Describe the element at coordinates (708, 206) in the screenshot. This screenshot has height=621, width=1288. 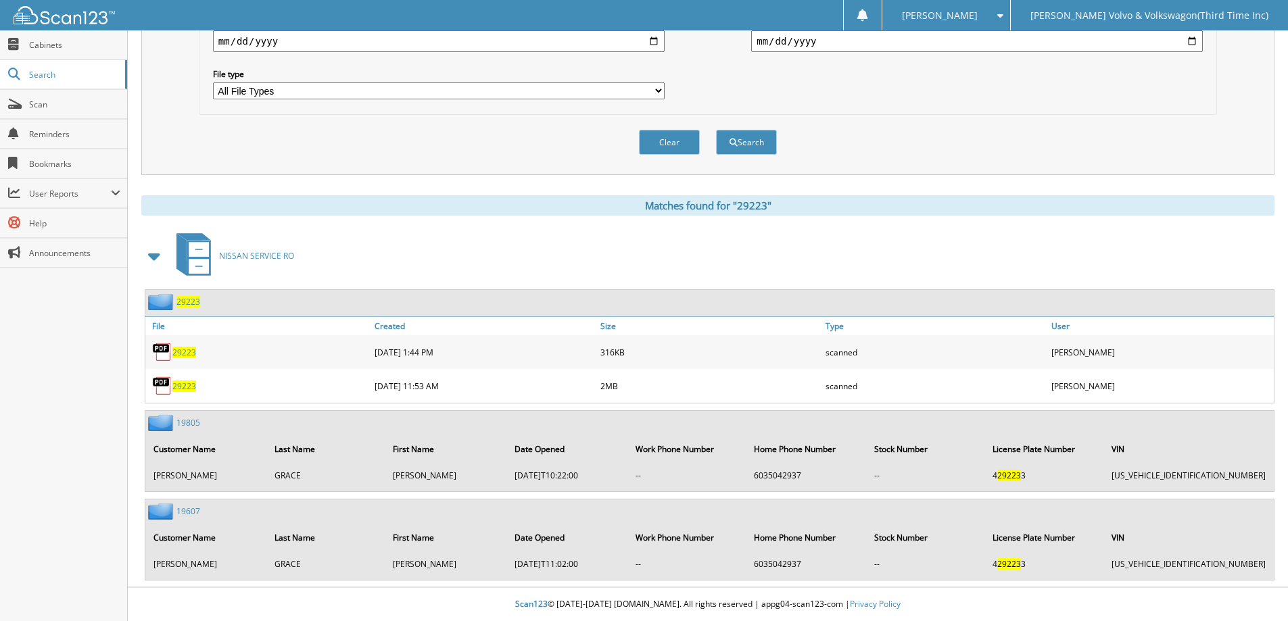
I see `div: Matches found for "29223"` at that location.